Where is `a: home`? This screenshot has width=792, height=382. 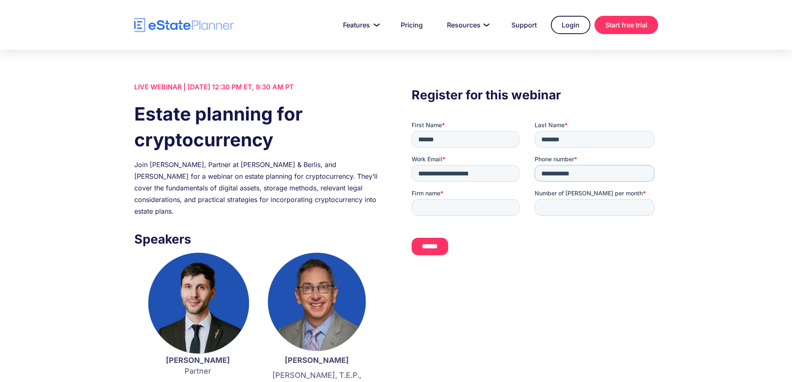 a: home is located at coordinates (184, 25).